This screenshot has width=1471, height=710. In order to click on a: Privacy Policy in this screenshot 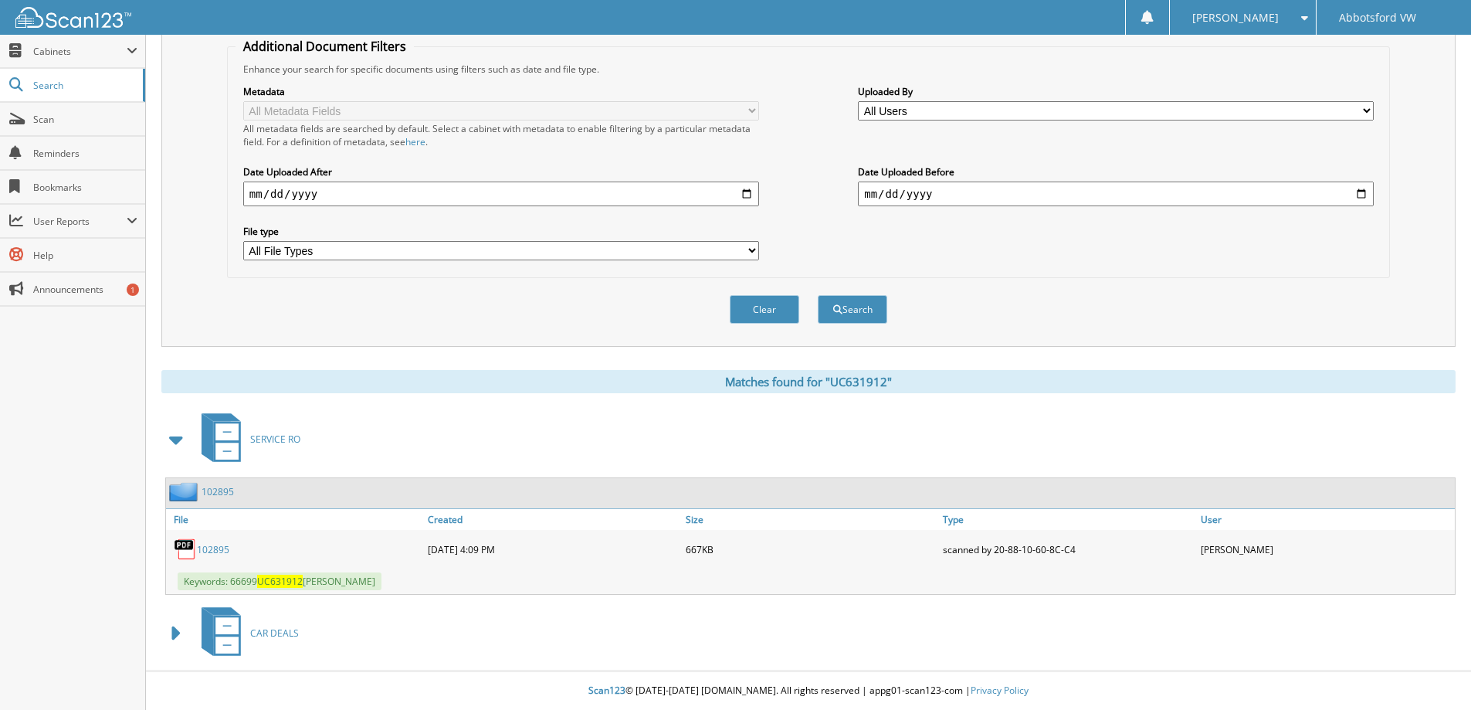, I will do `click(999, 689)`.